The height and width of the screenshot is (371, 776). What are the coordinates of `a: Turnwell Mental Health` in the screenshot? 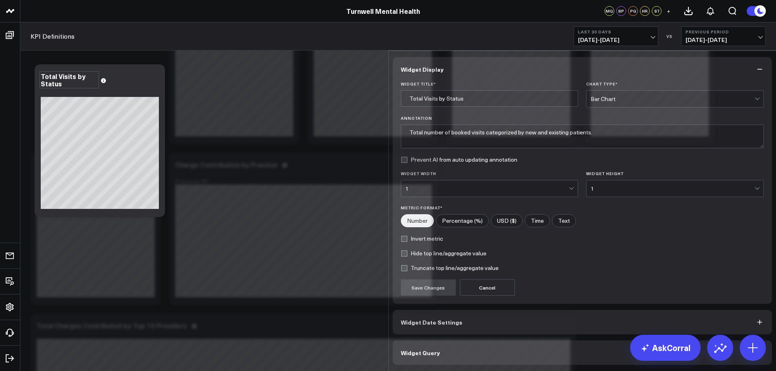 It's located at (383, 11).